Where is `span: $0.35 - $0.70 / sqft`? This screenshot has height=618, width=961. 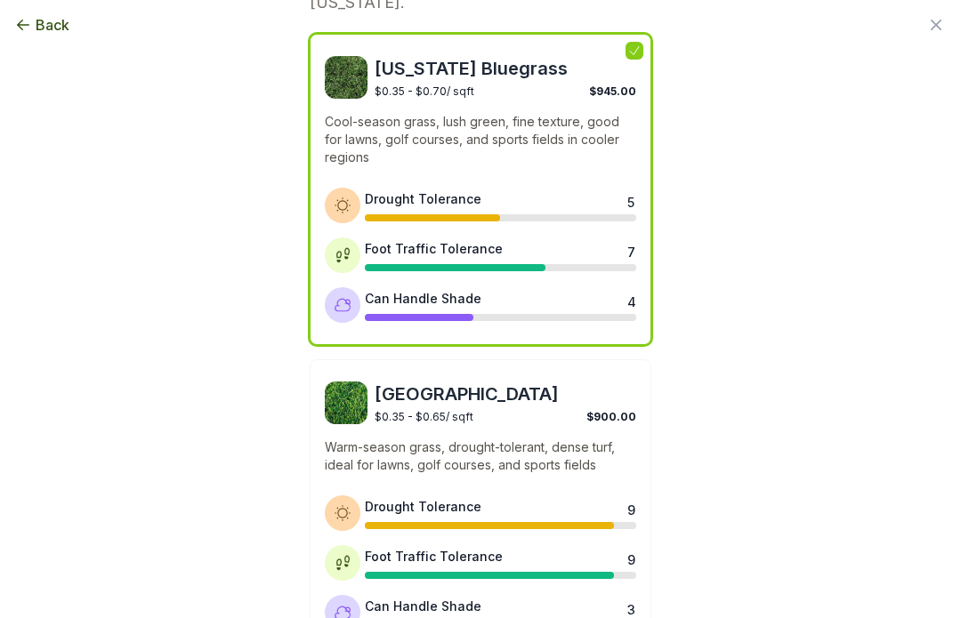
span: $0.35 - $0.70 / sqft is located at coordinates (424, 91).